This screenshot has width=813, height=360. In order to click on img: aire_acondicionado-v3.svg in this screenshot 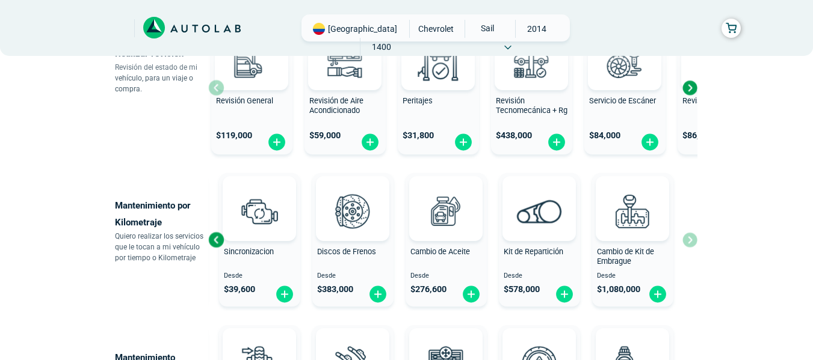, I will do `click(345, 60)`.